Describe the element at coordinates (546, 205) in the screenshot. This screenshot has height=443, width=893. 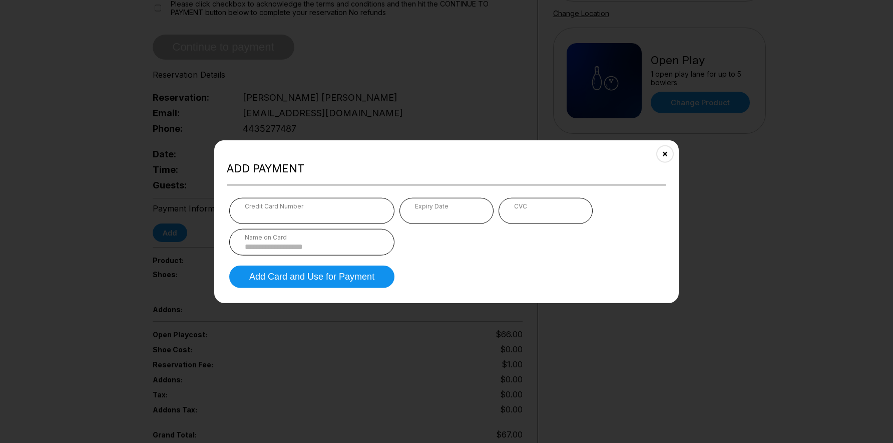
I see `div: CVC` at that location.